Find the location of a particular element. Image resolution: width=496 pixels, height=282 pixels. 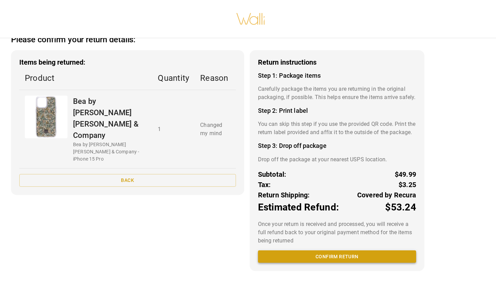

p: You can skip this step if you use the provided QR code. Print the return label provided and affix... is located at coordinates (337, 129).